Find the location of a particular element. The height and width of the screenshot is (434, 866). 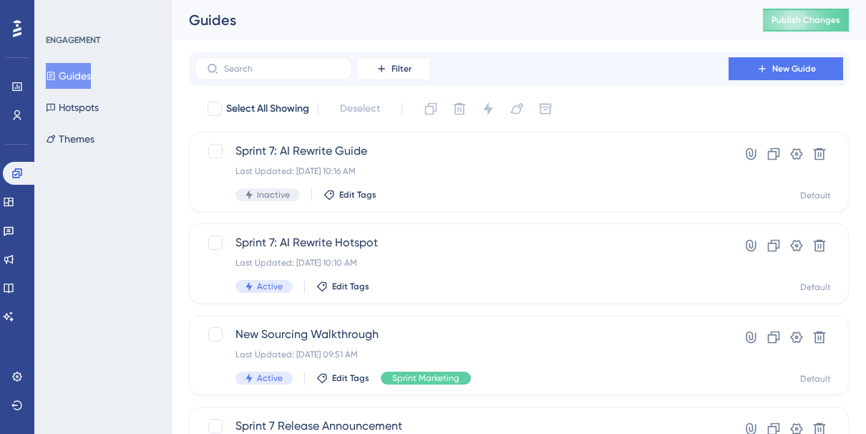

div: ENGAGEMENT is located at coordinates (73, 40).